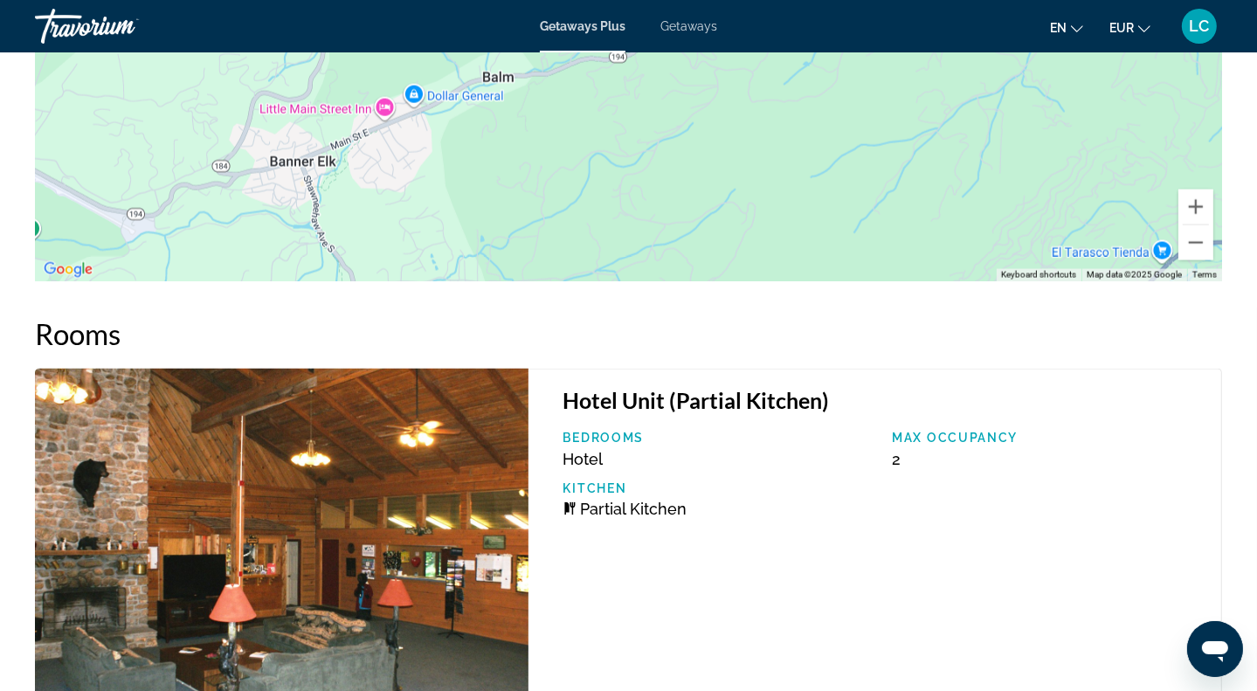 The image size is (1257, 691). Describe the element at coordinates (1199, 26) in the screenshot. I see `span: LC` at that location.